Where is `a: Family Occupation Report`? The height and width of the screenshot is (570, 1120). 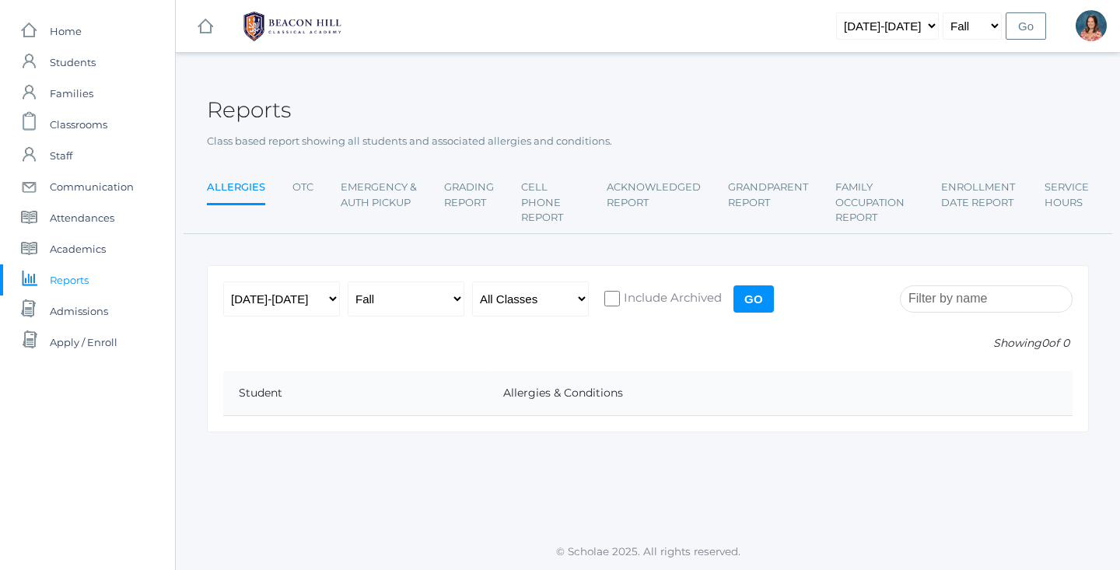
a: Family Occupation Report is located at coordinates (874, 202).